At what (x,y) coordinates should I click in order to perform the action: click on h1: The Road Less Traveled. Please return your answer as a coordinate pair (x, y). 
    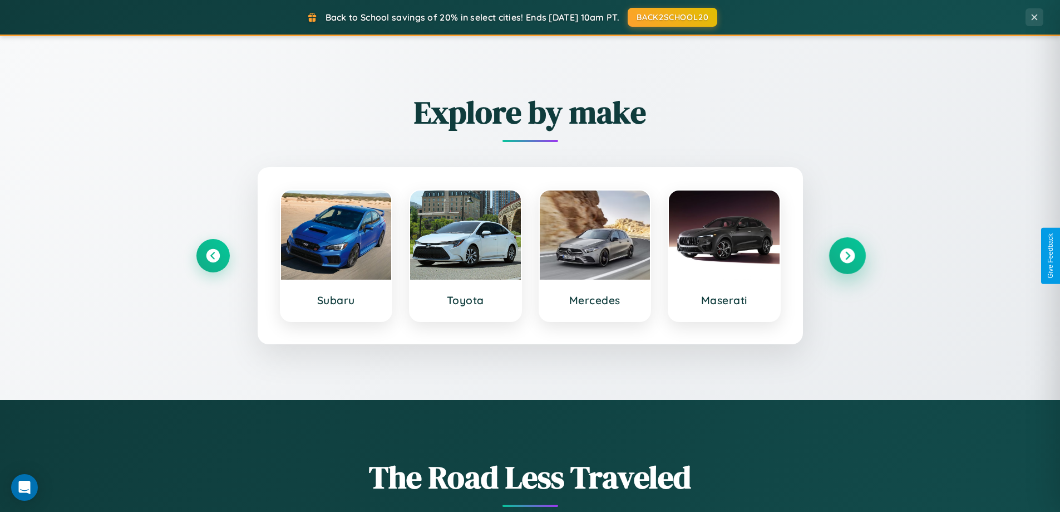
    Looking at the image, I should click on (530, 476).